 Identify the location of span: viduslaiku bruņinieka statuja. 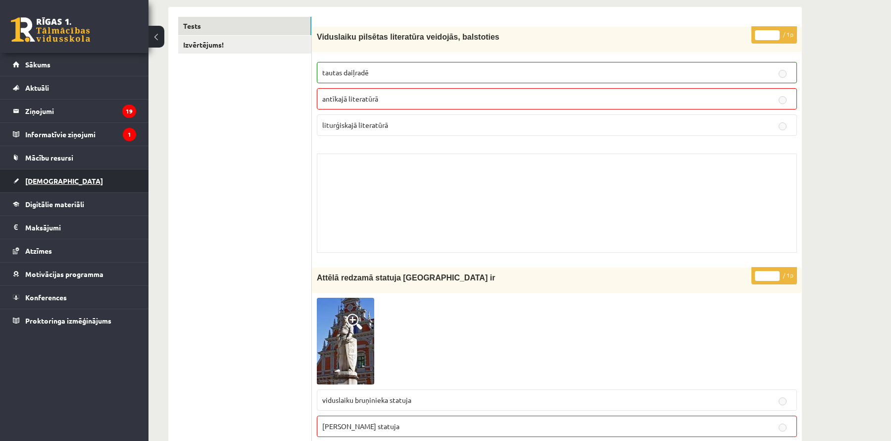
(367, 400).